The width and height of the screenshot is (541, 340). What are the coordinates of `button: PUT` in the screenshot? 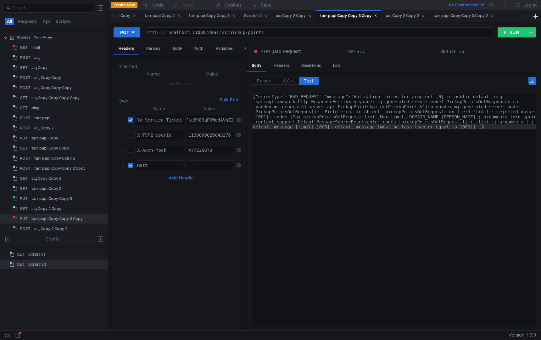 It's located at (127, 32).